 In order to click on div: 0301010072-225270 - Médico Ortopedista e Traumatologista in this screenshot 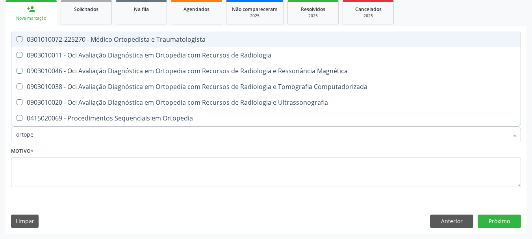, I will do `click(266, 39)`.